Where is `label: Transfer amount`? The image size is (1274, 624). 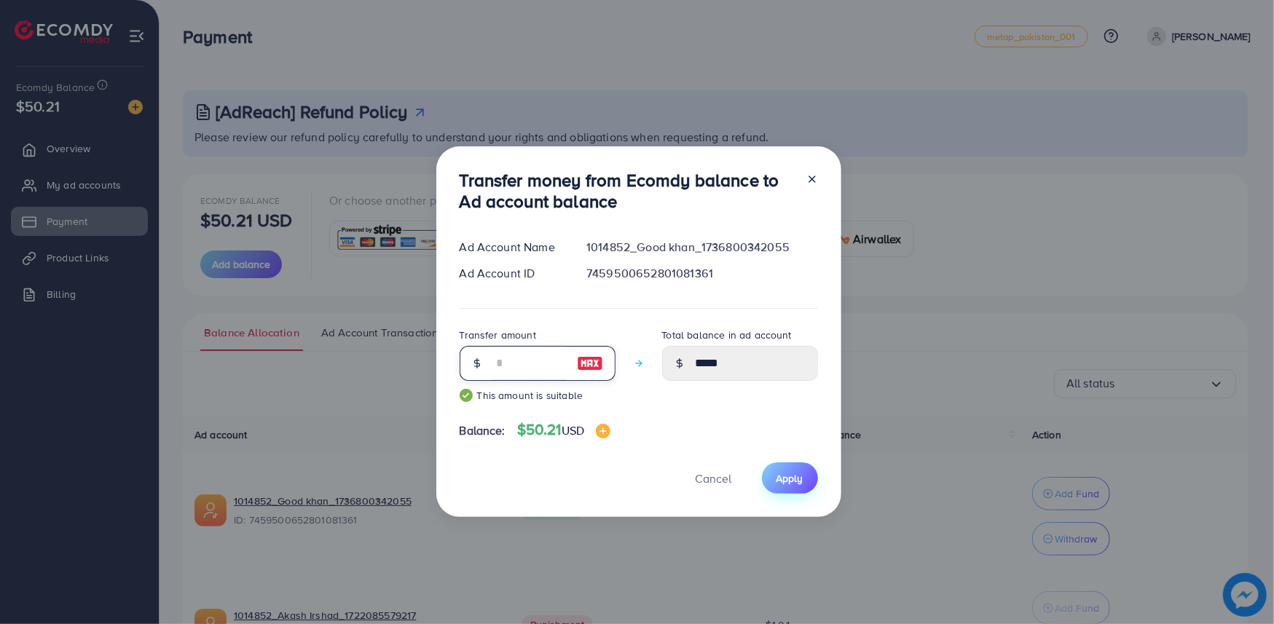 label: Transfer amount is located at coordinates (498, 335).